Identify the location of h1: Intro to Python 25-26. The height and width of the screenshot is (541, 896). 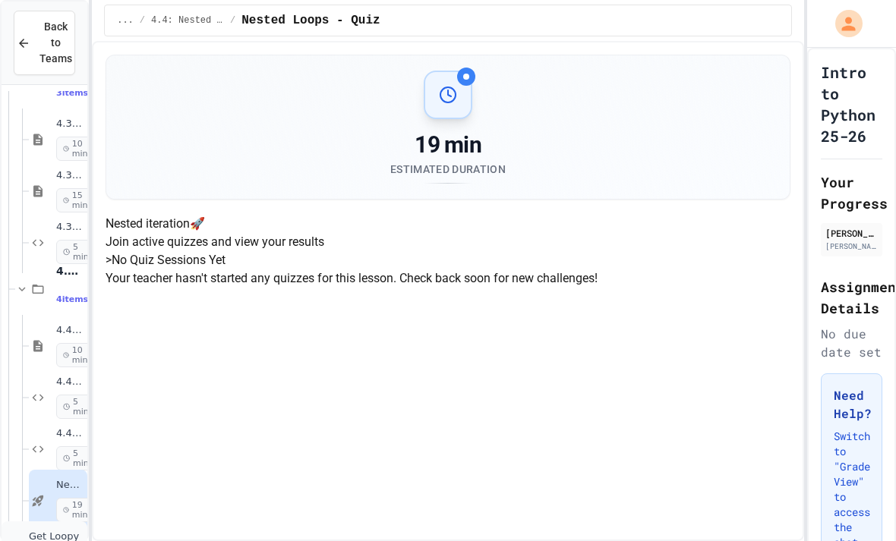
(851, 104).